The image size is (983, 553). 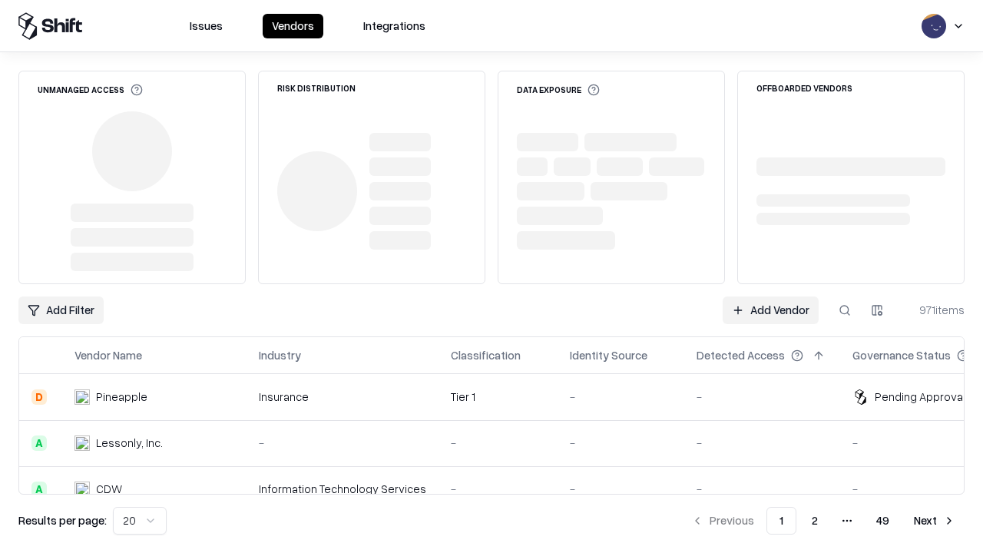 I want to click on div: Tier 1, so click(x=497, y=396).